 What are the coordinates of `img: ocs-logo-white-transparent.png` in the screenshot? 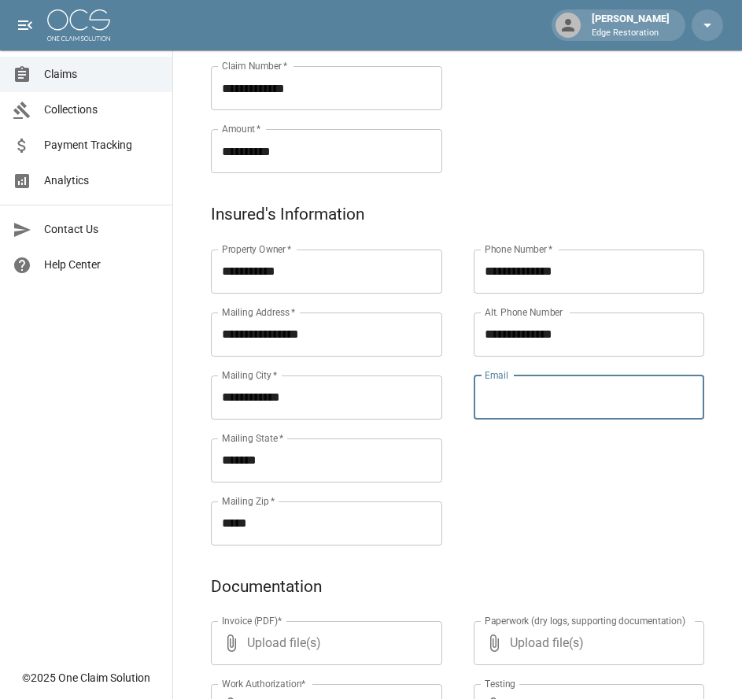 It's located at (79, 25).